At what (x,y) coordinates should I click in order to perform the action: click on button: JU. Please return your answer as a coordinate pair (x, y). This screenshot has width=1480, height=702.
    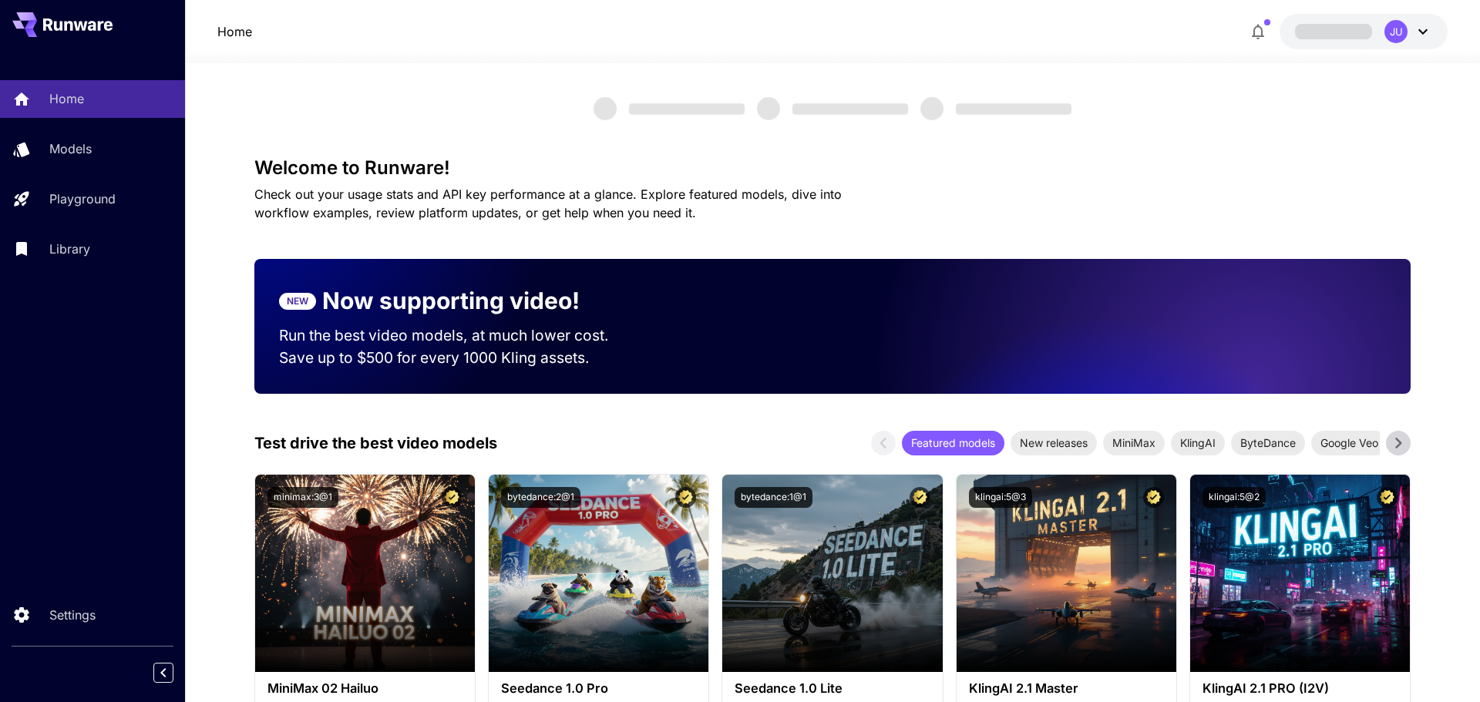
    Looking at the image, I should click on (1364, 32).